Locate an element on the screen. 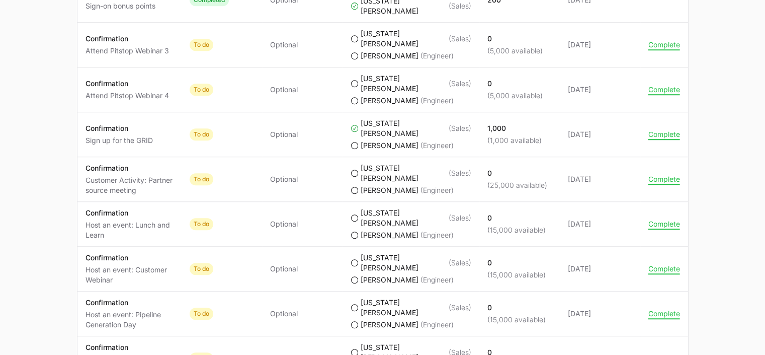  p: Sign up for the GRID is located at coordinates (119, 140).